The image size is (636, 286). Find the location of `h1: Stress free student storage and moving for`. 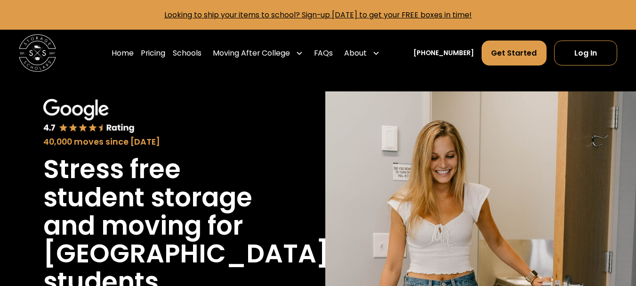

h1: Stress free student storage and moving for is located at coordinates (155, 197).